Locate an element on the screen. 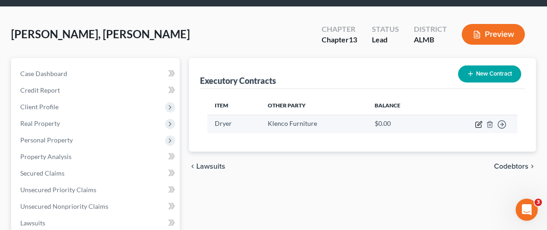 The width and height of the screenshot is (547, 230). th: Item is located at coordinates (233, 105).